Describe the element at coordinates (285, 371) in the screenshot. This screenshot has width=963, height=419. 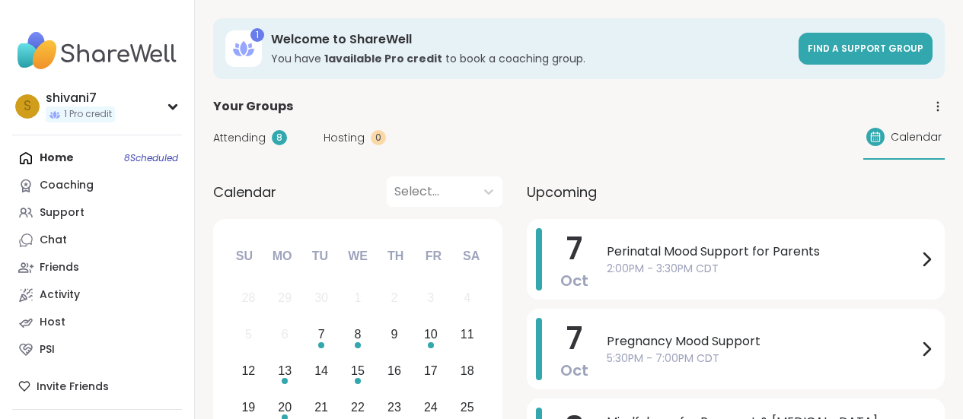
I see `div: Choose Monday, October 13th, 2025` at that location.